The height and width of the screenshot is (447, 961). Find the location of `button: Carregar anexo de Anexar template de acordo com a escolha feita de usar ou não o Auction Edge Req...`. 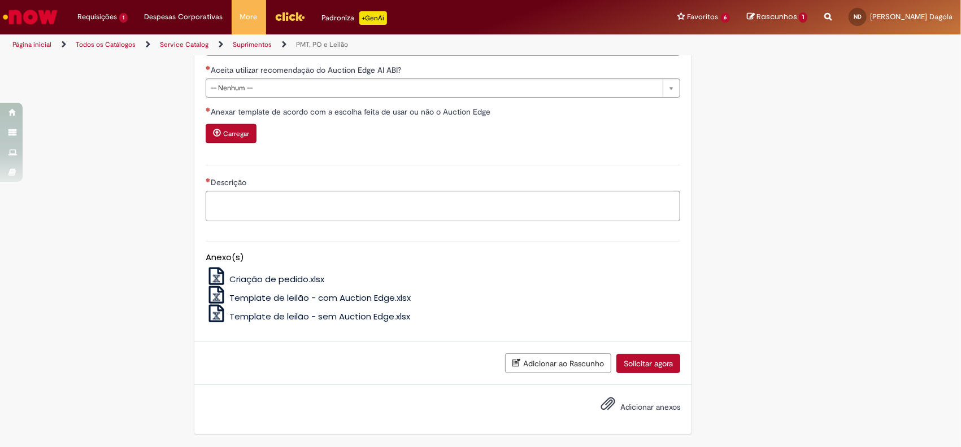

button: Carregar anexo de Anexar template de acordo com a escolha feita de usar ou não o Auction Edge Req... is located at coordinates (231, 134).